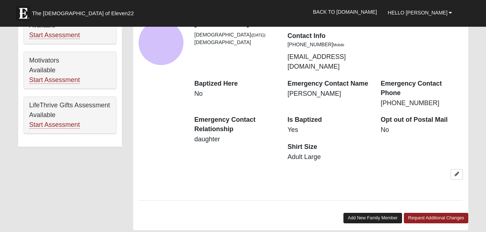 The image size is (486, 232). Describe the element at coordinates (436, 218) in the screenshot. I see `a: Request Additional Changes` at that location.